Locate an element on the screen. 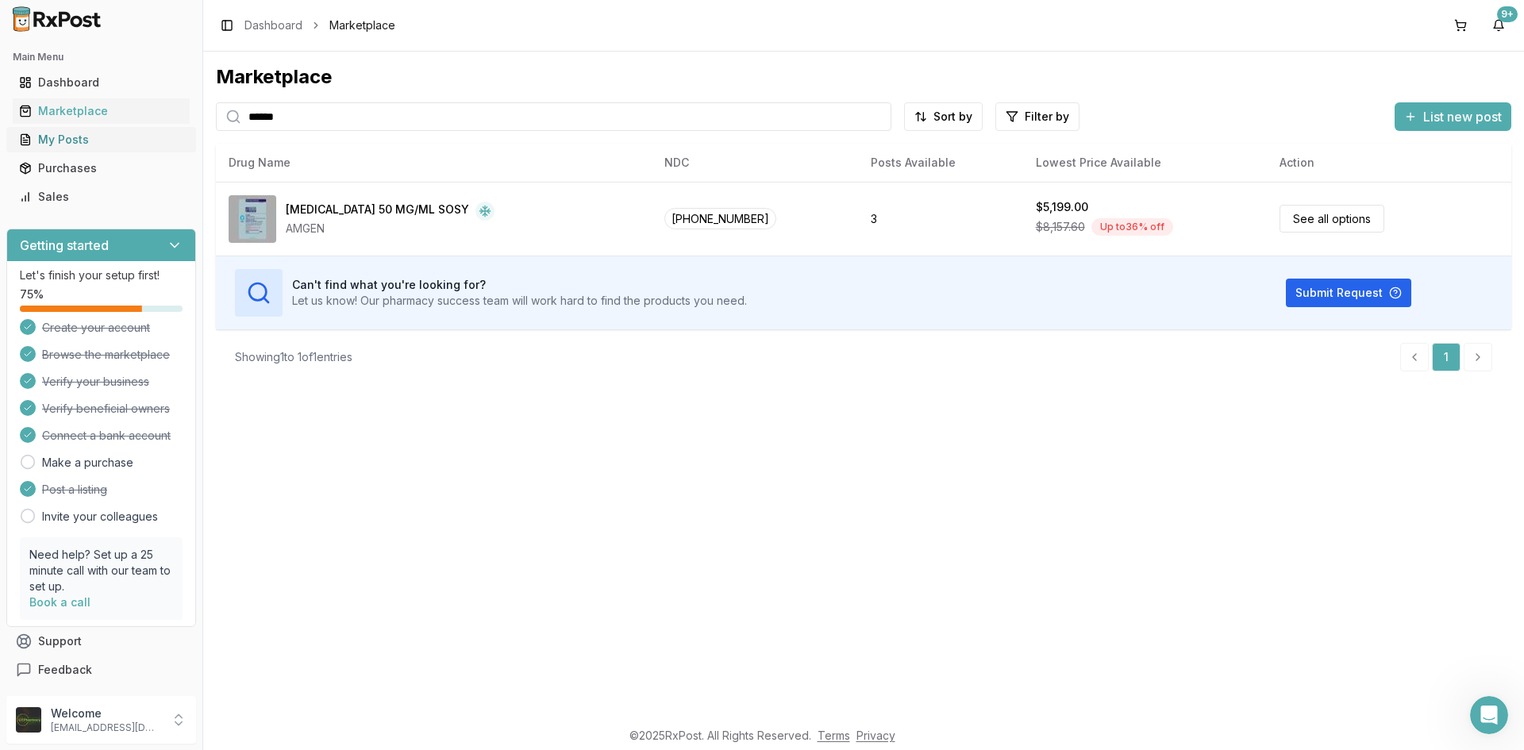 The image size is (1524, 750). a: Make a purchase is located at coordinates (87, 463).